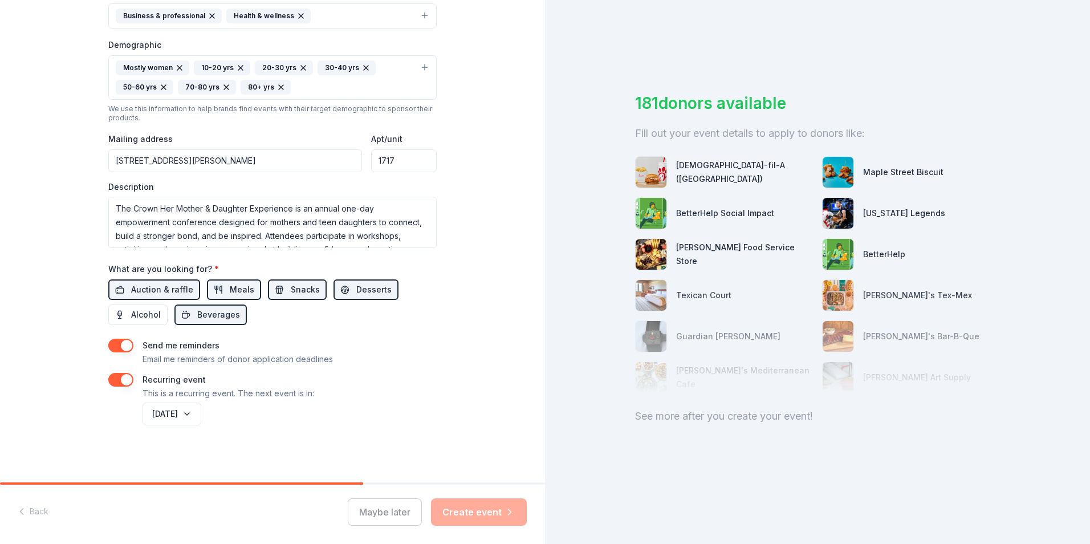 Image resolution: width=1090 pixels, height=544 pixels. Describe the element at coordinates (218, 315) in the screenshot. I see `span: Beverages` at that location.